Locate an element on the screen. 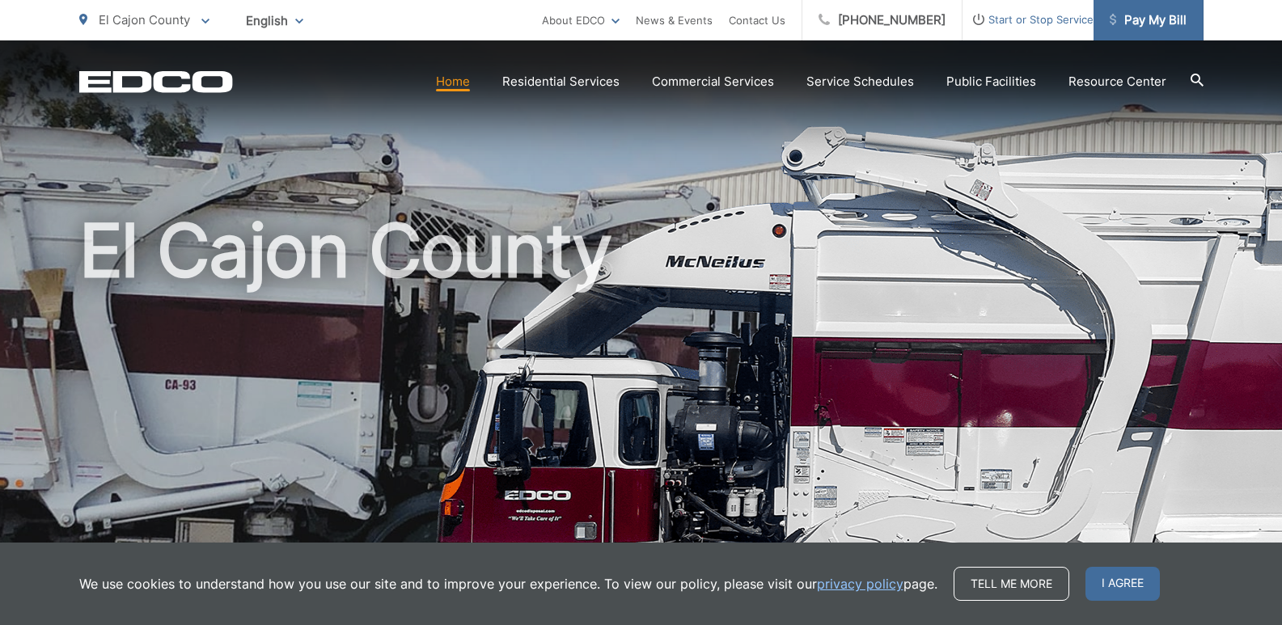 Image resolution: width=1282 pixels, height=625 pixels. span: I agree is located at coordinates (1123, 584).